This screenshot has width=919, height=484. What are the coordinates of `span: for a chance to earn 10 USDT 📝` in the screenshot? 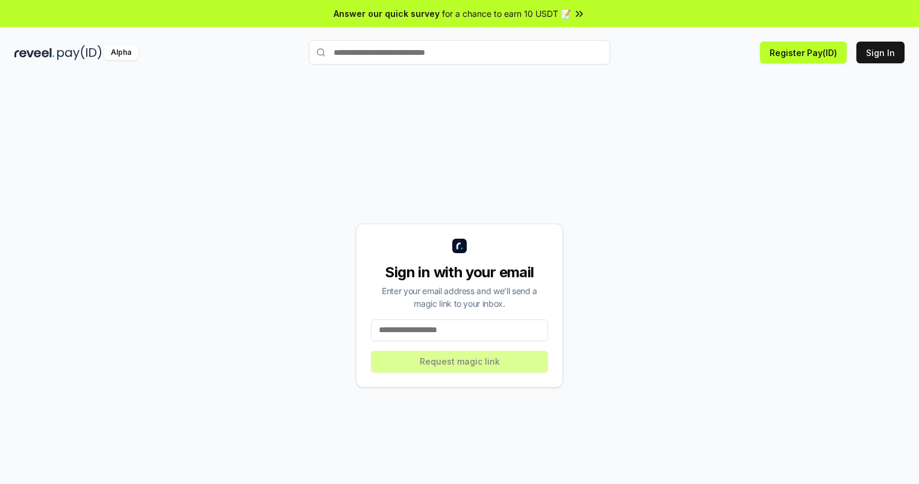 It's located at (507, 13).